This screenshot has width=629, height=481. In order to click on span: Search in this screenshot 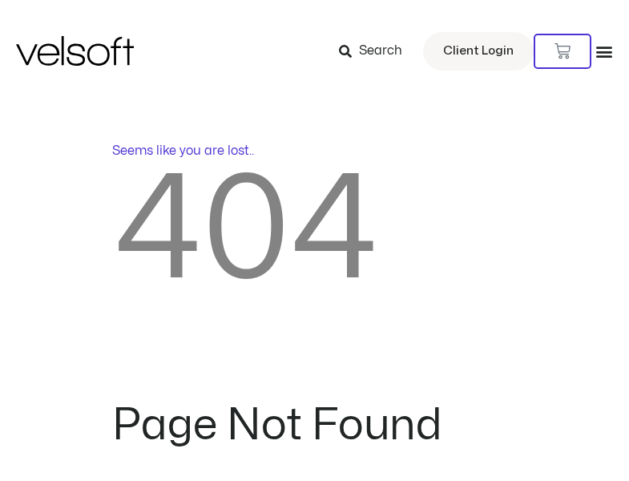, I will do `click(381, 51)`.